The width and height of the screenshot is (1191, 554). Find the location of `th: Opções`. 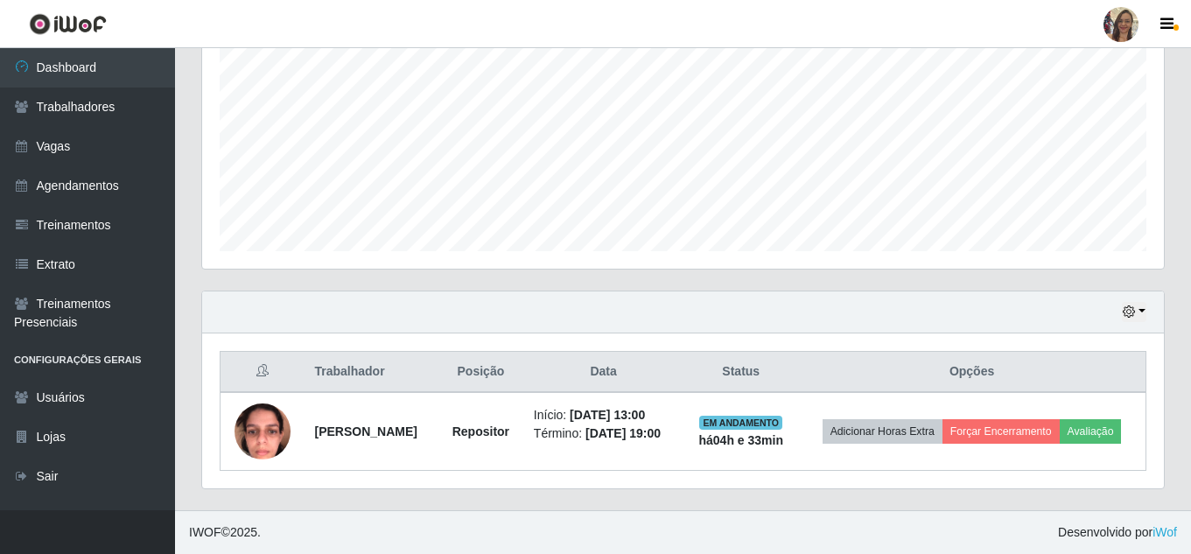

th: Opções is located at coordinates (972, 372).